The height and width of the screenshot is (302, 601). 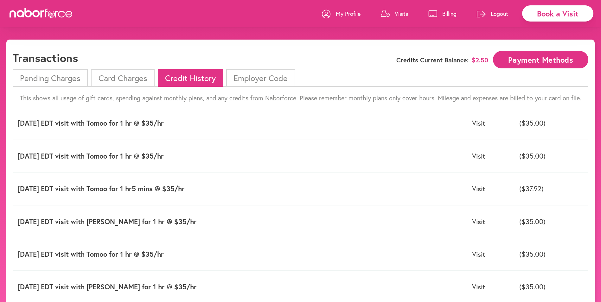 What do you see at coordinates (433, 60) in the screenshot?
I see `span: Credits Current Balance:` at bounding box center [433, 60].